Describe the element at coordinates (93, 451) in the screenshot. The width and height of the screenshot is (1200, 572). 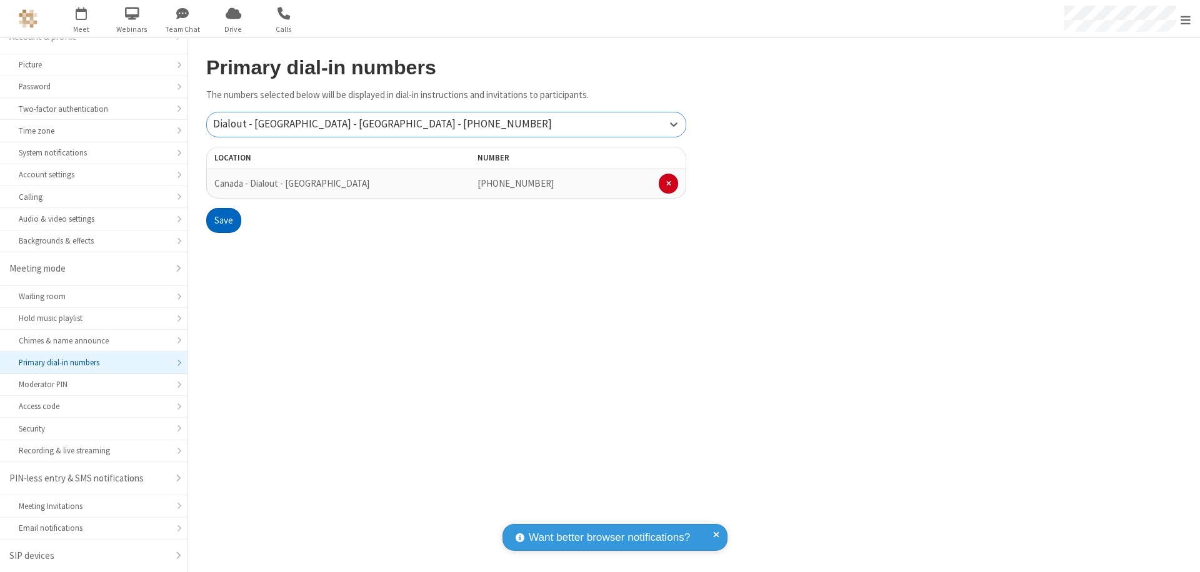
I see `div: Recording & live streaming` at that location.